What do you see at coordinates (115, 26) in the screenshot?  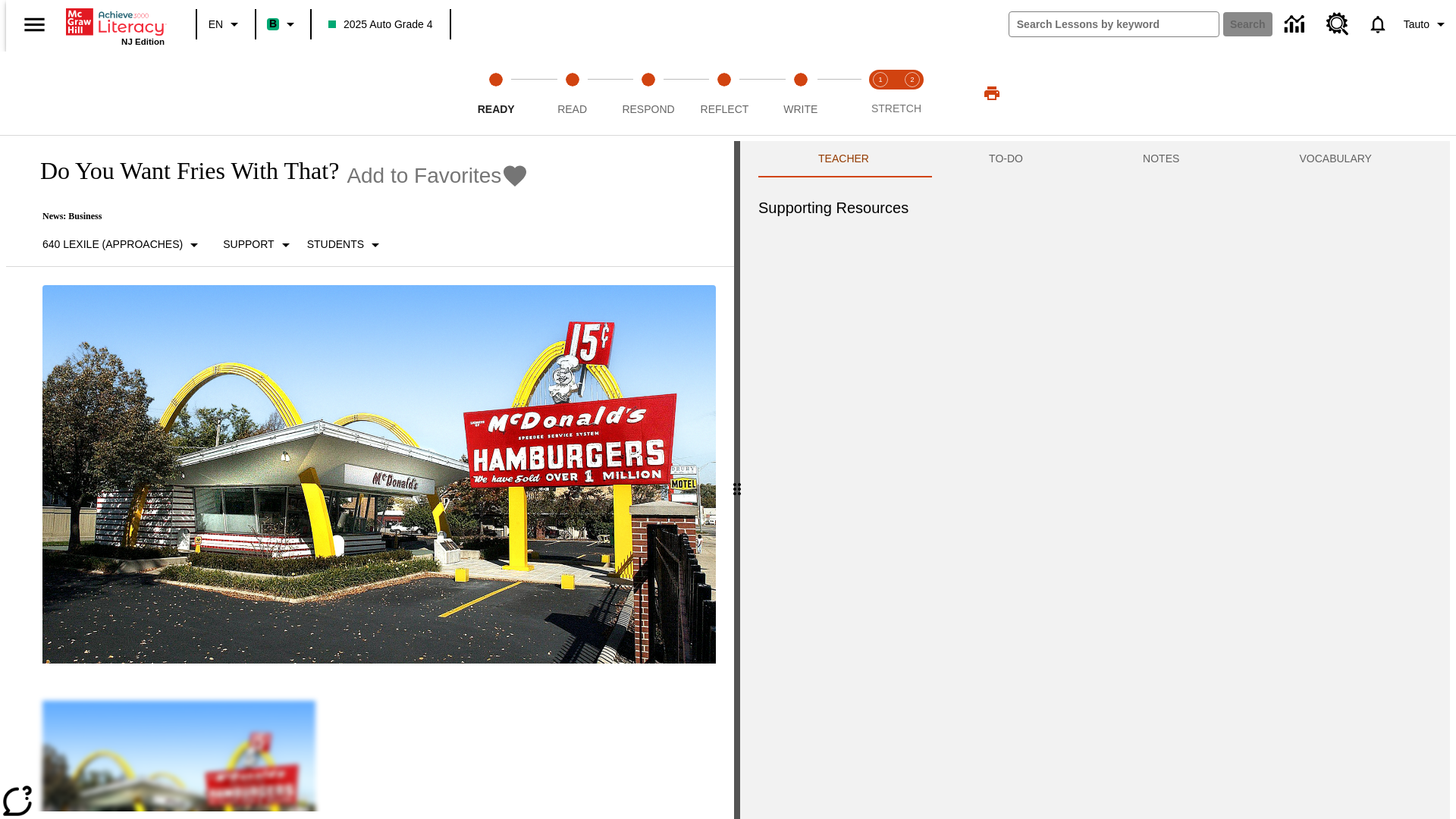 I see `div: Home` at bounding box center [115, 26].